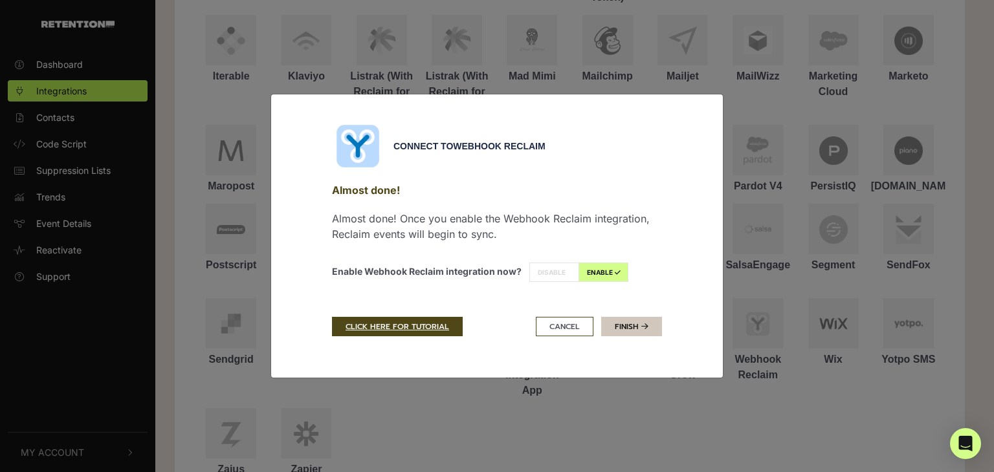 The width and height of the screenshot is (994, 472). What do you see at coordinates (527, 146) in the screenshot?
I see `div: Connect to` at bounding box center [527, 146].